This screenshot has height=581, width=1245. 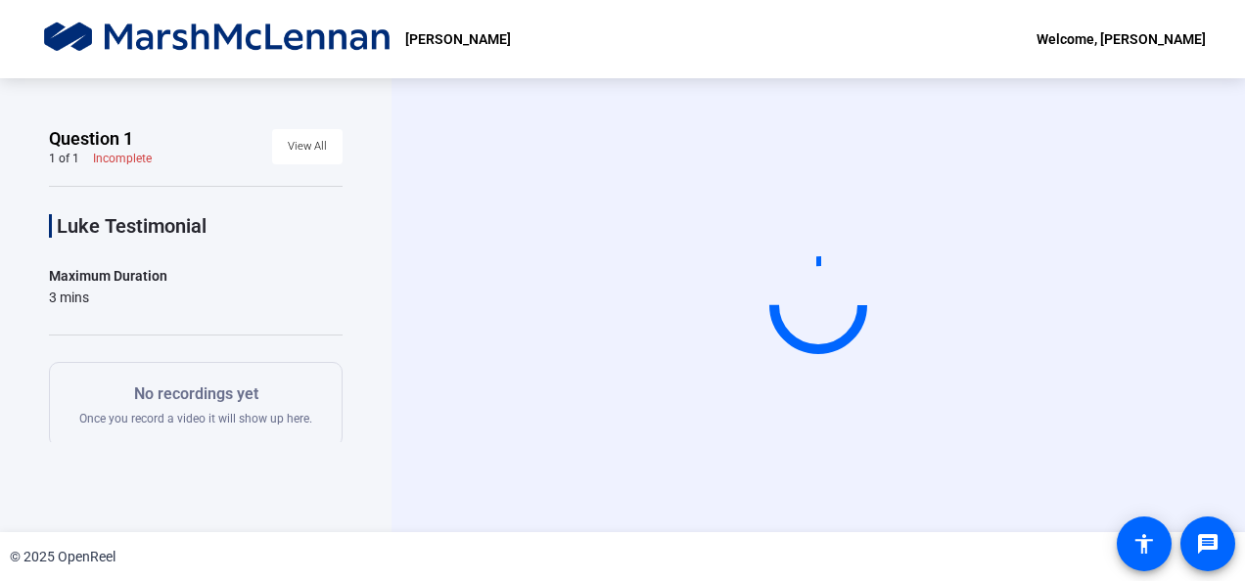 What do you see at coordinates (200, 226) in the screenshot?
I see `p: Luke Testimonial` at bounding box center [200, 226].